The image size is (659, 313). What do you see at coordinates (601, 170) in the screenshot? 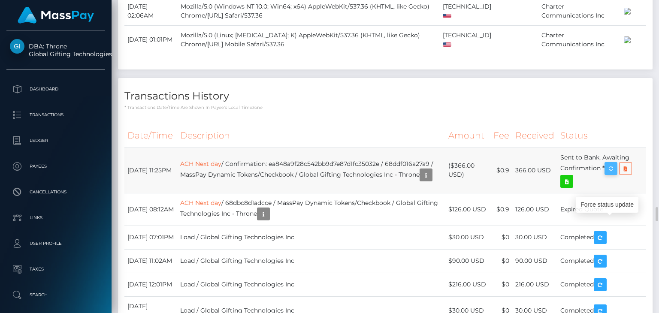
I see `td: Sent to Bank, Awaiting Confirmation *` at bounding box center [601, 170].